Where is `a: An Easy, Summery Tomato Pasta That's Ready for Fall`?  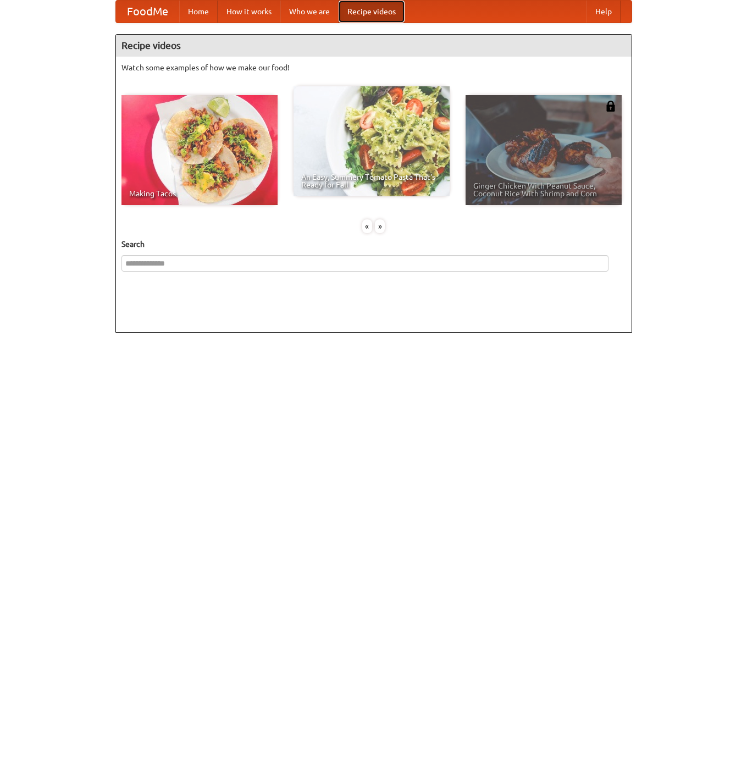
a: An Easy, Summery Tomato Pasta That's Ready for Fall is located at coordinates (372, 141).